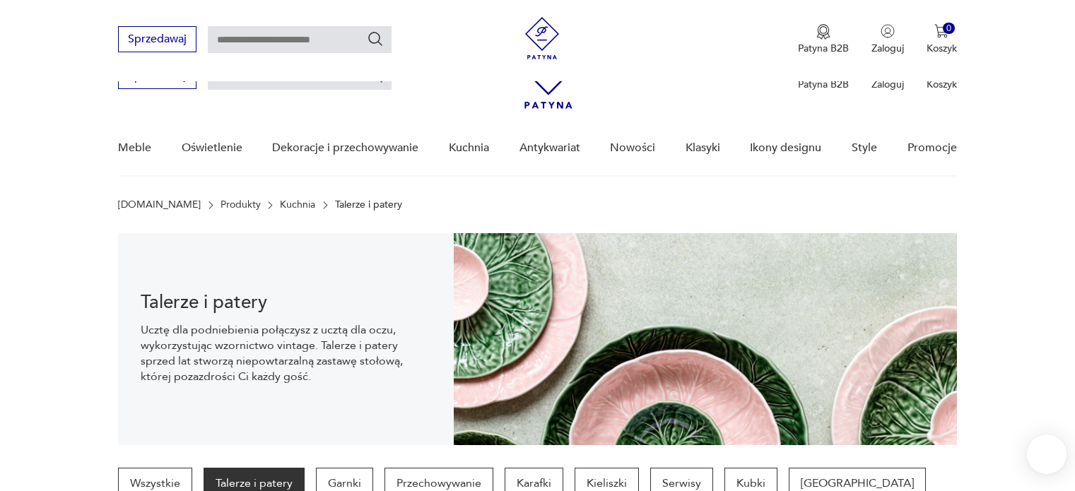  I want to click on a: Nowości, so click(632, 148).